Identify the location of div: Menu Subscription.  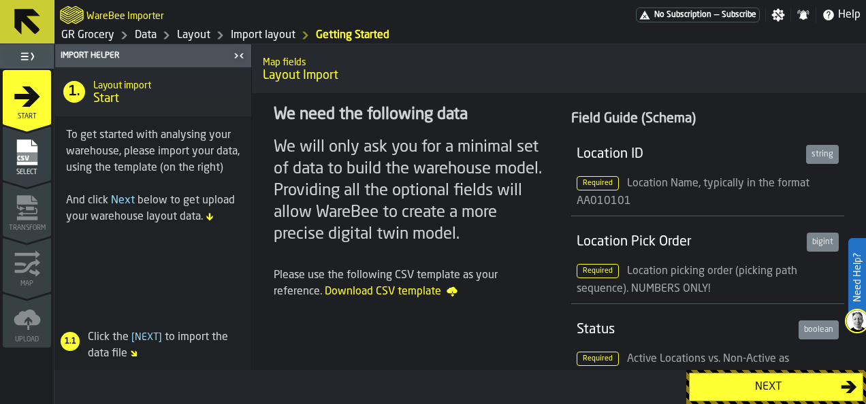
(697, 15).